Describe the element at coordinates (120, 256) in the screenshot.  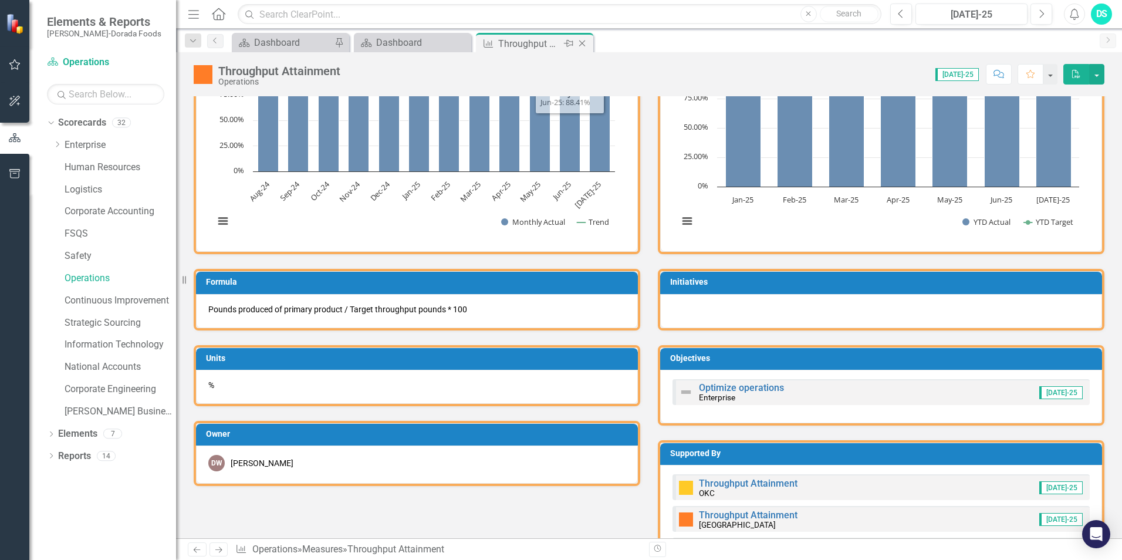
I see `a: Safety` at that location.